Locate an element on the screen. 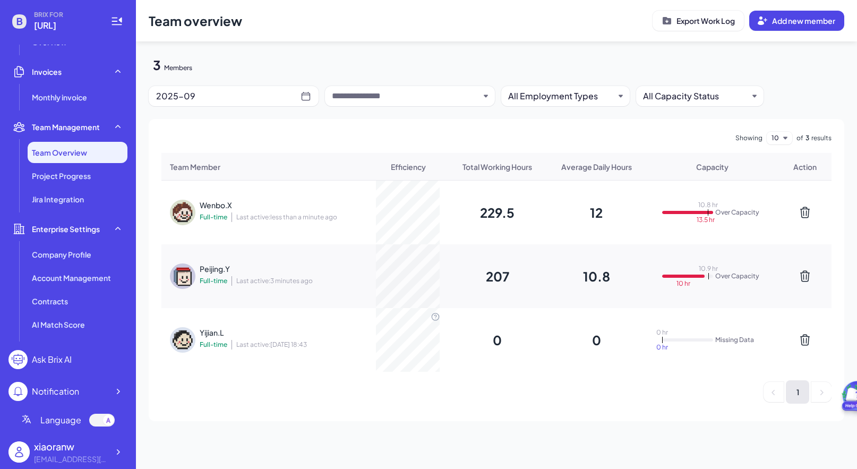 The width and height of the screenshot is (857, 469). span: 3 is located at coordinates (807, 138).